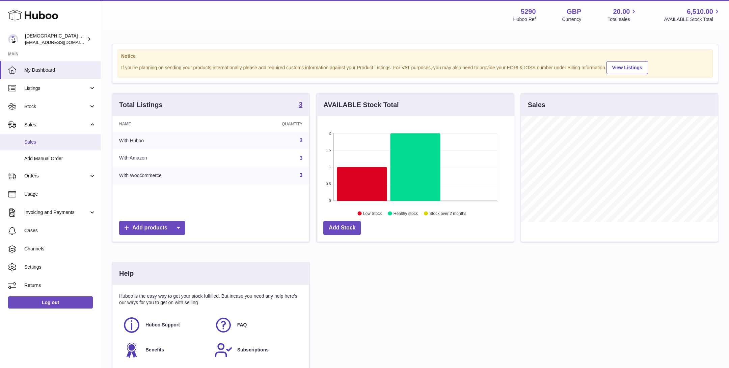 This screenshot has width=729, height=368. What do you see at coordinates (253, 349) in the screenshot?
I see `span: Subscriptions` at bounding box center [253, 349].